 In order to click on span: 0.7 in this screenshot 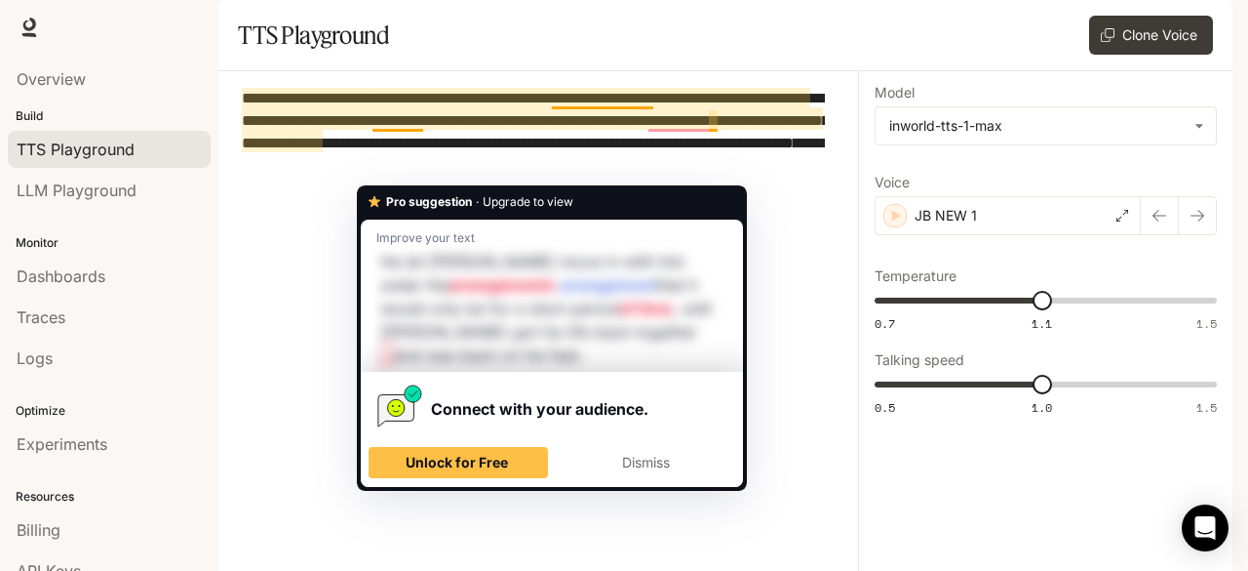, I will do `click(885, 323)`.